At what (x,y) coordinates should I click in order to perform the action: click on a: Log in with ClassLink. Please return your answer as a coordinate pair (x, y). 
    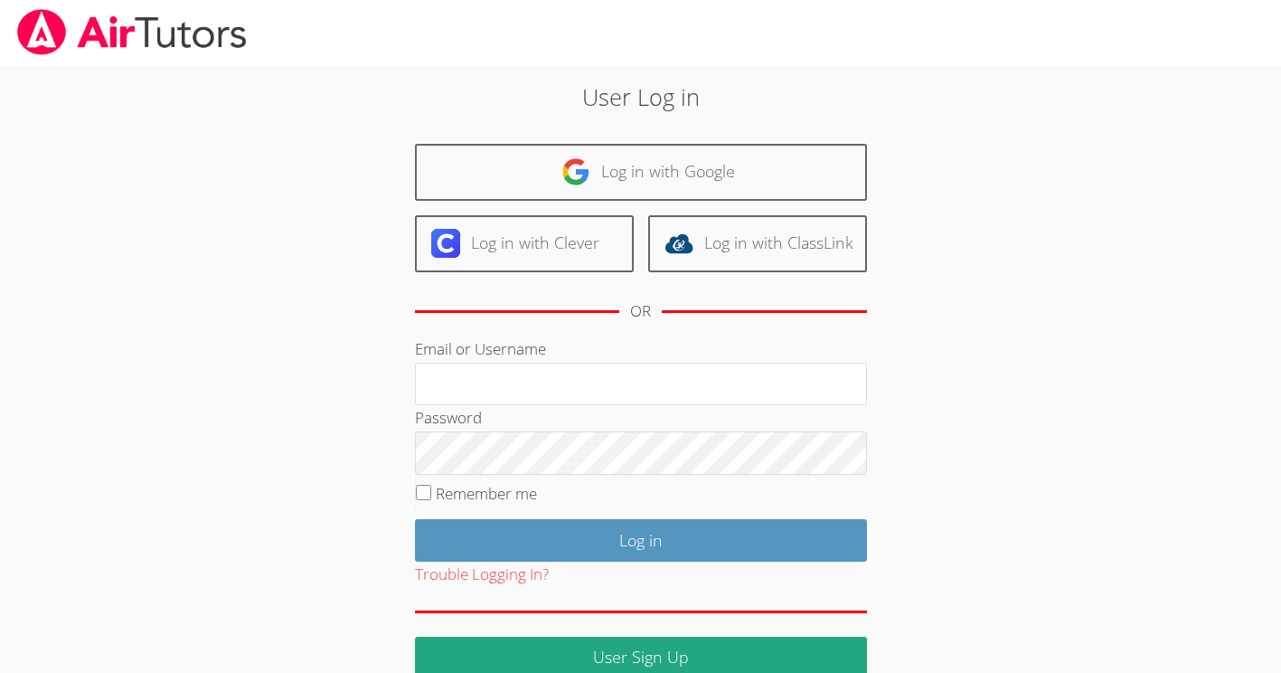
    Looking at the image, I should click on (758, 243).